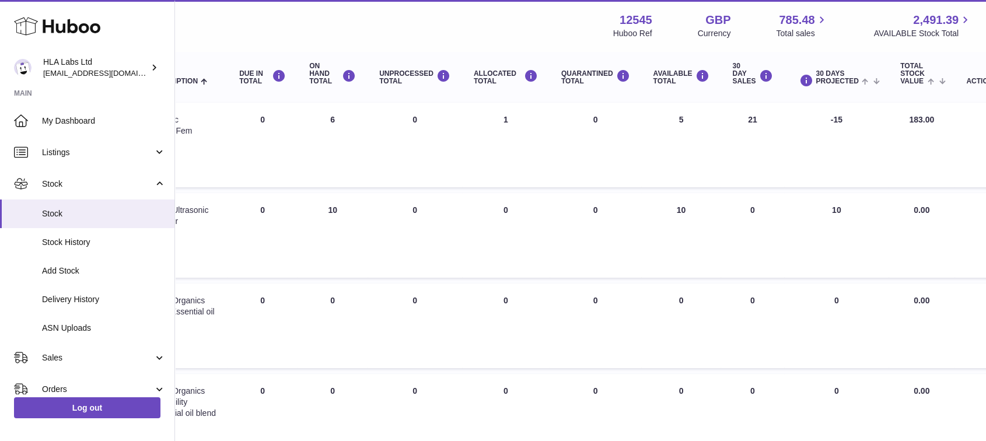  I want to click on span: Total stock value, so click(913, 74).